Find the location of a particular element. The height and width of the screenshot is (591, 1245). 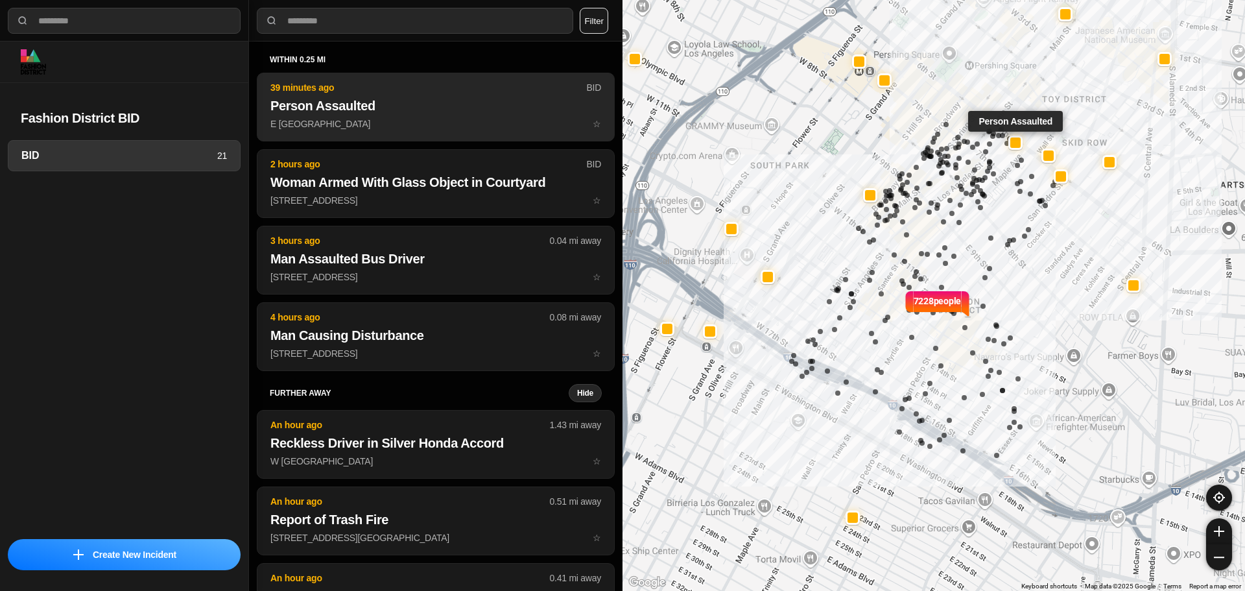

a: Open this area in Google Maps (opens a new window) is located at coordinates (647, 582).